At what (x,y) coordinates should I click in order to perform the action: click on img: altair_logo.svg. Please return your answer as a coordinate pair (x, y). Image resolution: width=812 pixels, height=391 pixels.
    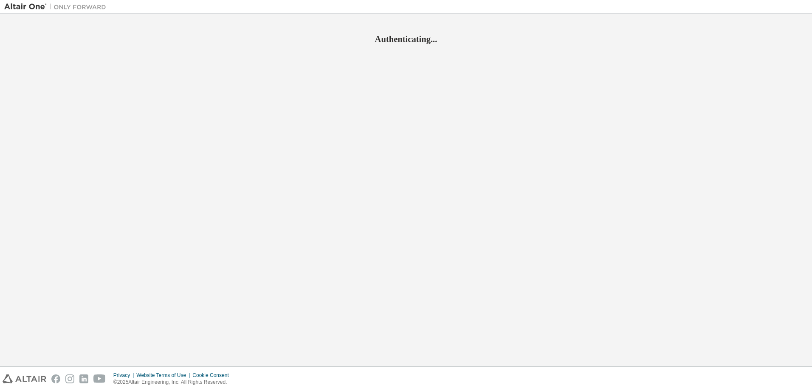
    Looking at the image, I should click on (24, 378).